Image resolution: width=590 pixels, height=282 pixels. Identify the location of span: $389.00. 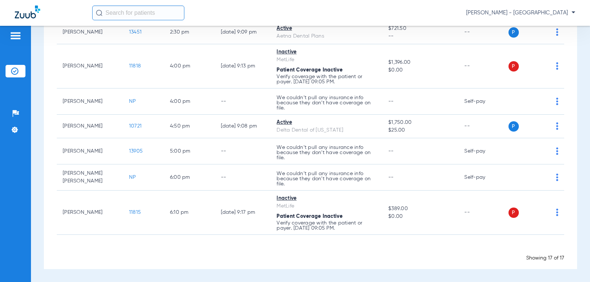
(421, 209).